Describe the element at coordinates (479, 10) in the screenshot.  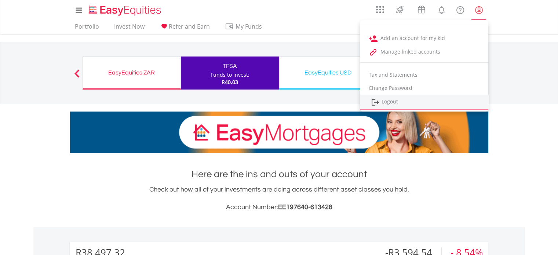
I see `a: My Profile` at that location.